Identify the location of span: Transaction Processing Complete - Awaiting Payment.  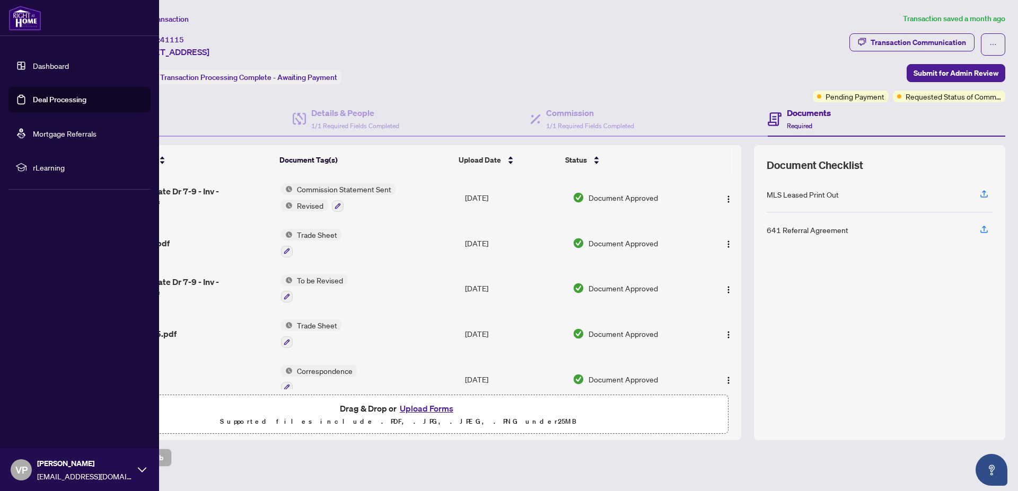
(249, 77).